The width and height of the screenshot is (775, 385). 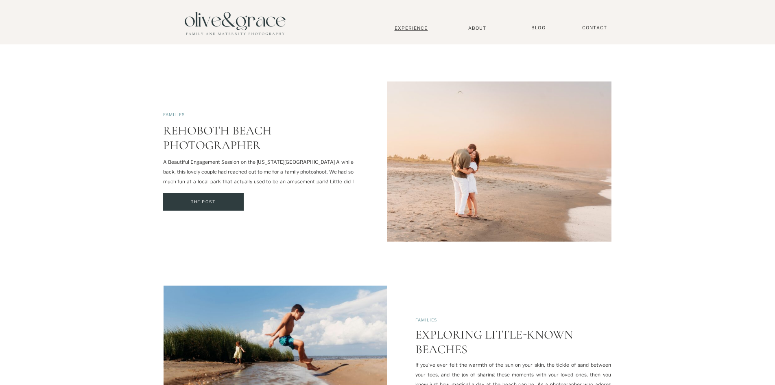 I want to click on nav: Contact, so click(x=595, y=28).